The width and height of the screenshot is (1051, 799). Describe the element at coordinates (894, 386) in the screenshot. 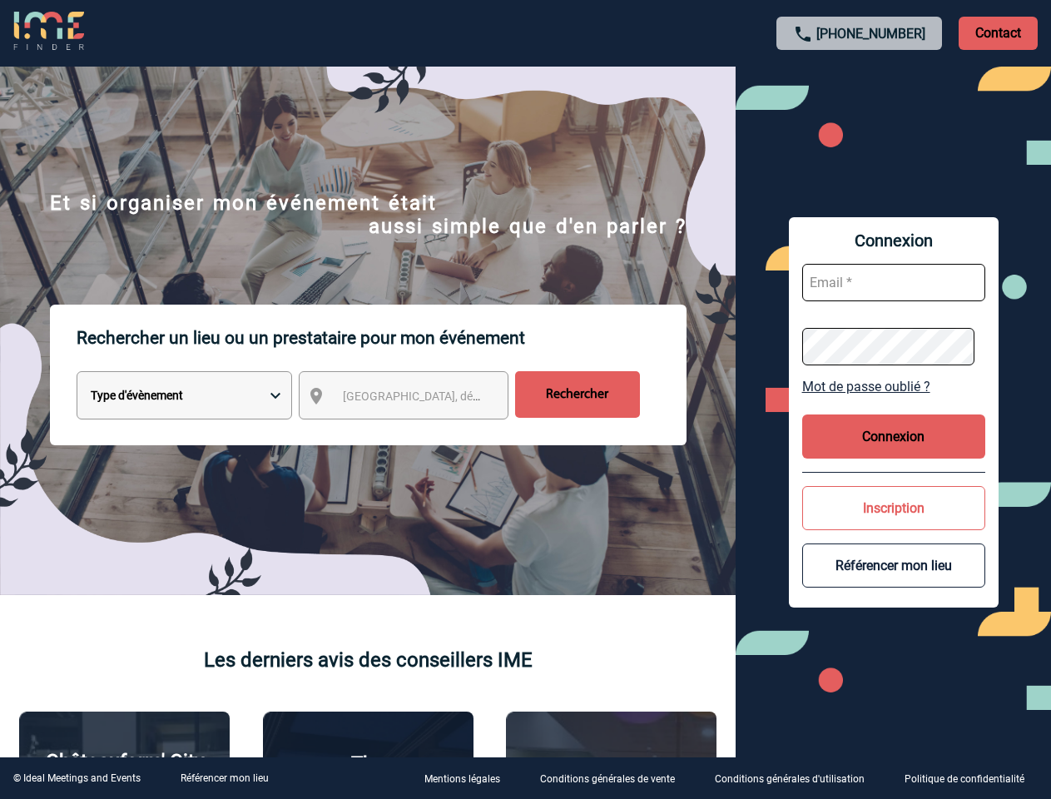

I see `a: Mot de passe oublié ?` at that location.